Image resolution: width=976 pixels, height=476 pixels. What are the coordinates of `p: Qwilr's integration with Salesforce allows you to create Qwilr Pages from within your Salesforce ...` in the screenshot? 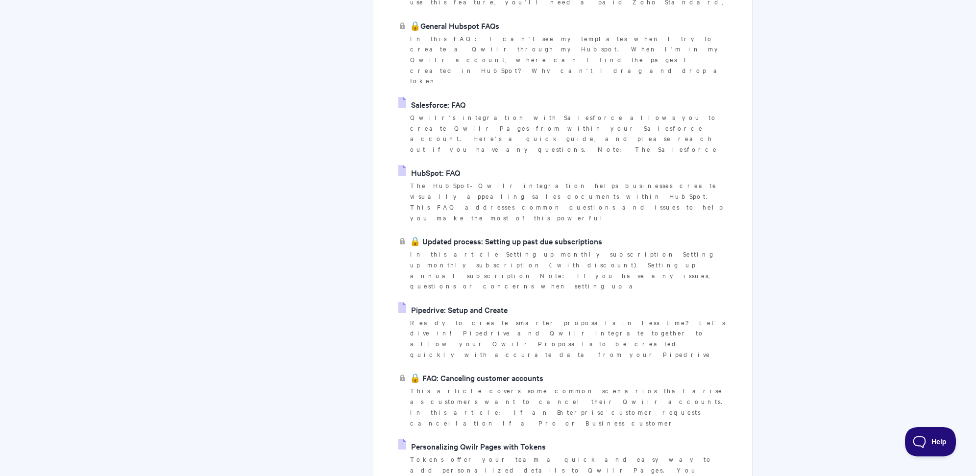 It's located at (569, 133).